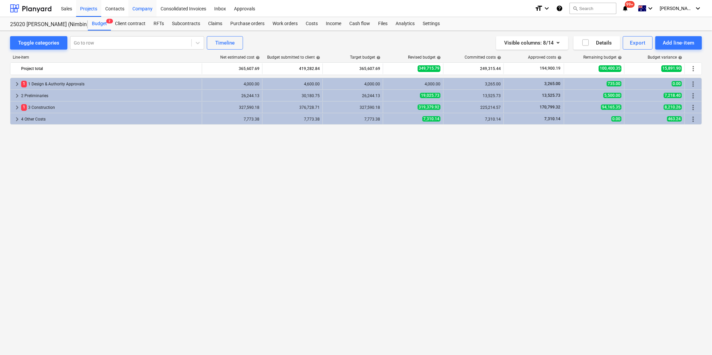 This screenshot has height=355, width=712. What do you see at coordinates (240, 57) in the screenshot?
I see `div: Net estimated cost` at bounding box center [240, 57].